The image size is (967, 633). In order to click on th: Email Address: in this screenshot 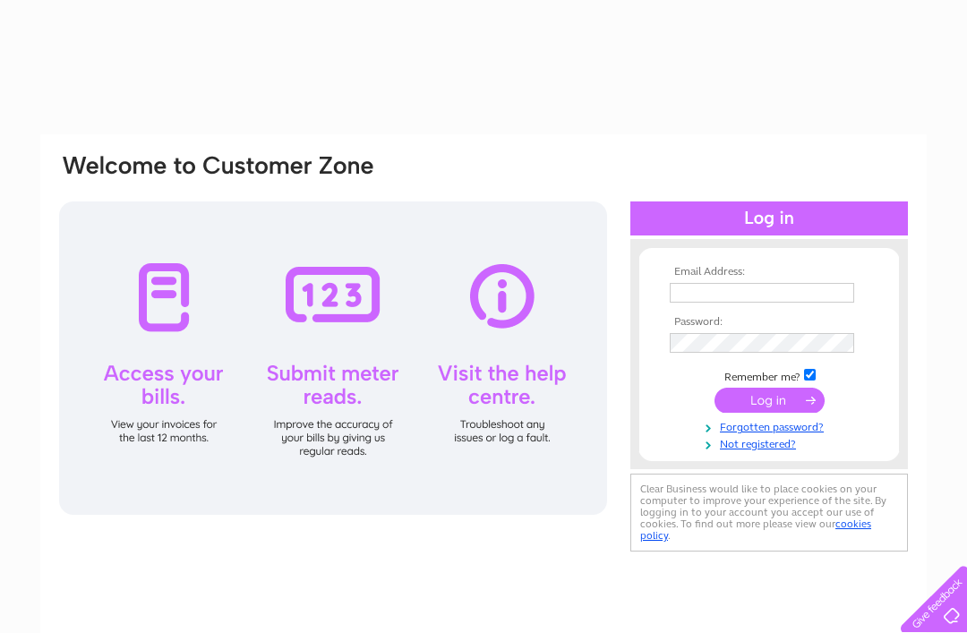, I will do `click(769, 272)`.